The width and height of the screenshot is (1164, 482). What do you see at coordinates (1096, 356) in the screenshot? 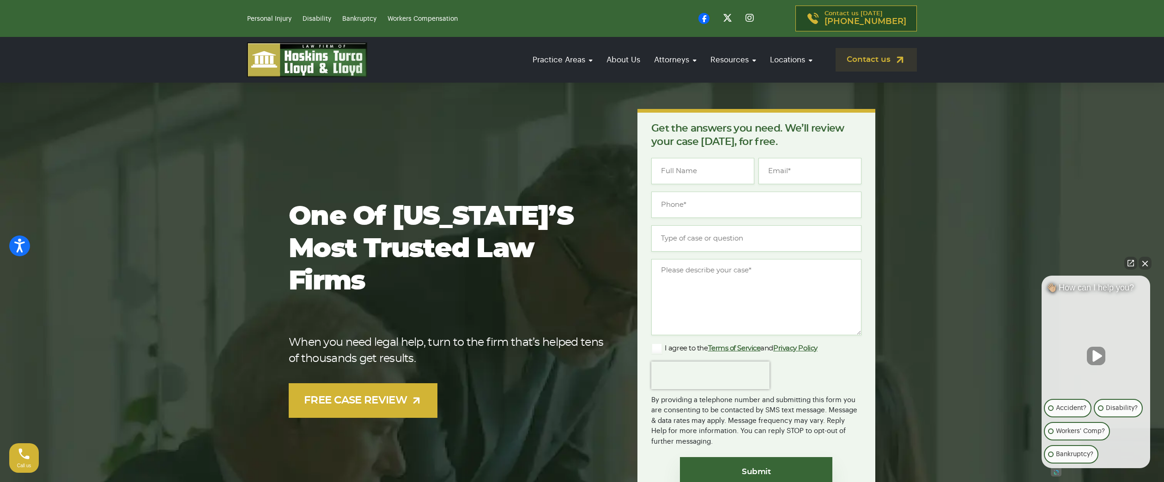
I see `button: Unmute video` at bounding box center [1096, 356].